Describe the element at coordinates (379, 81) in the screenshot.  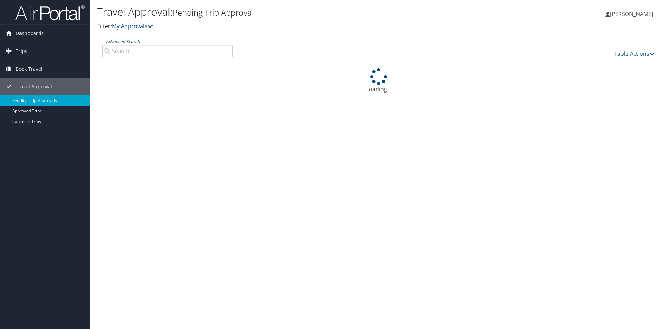
I see `div: Loading...` at that location.